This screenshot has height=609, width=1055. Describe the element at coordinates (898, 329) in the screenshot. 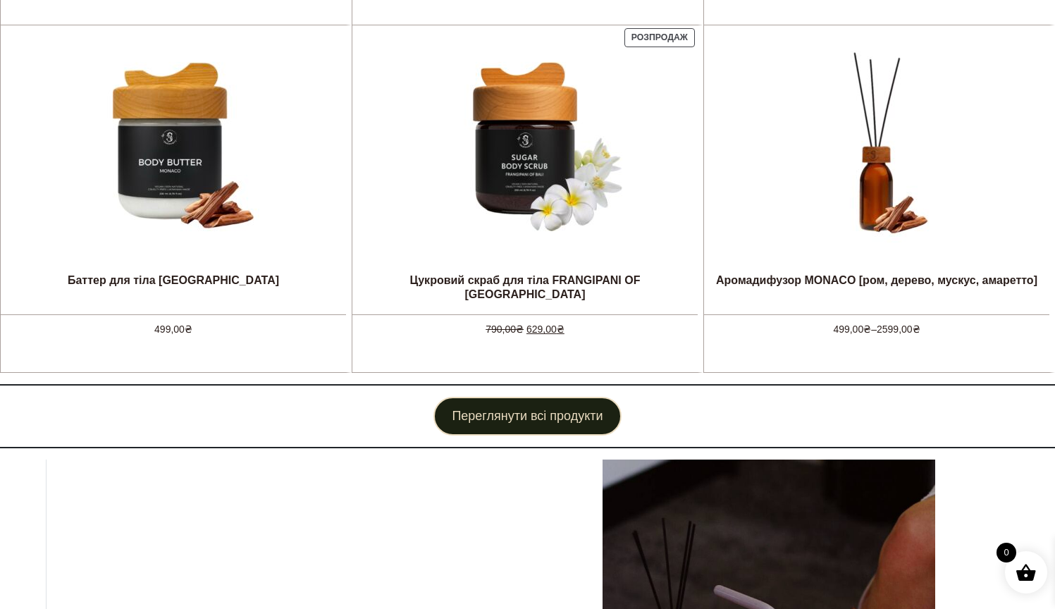

I see `span: 2599,00` at that location.